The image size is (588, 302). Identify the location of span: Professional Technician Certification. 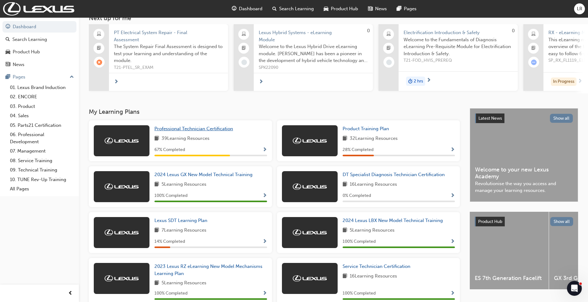
(194, 129).